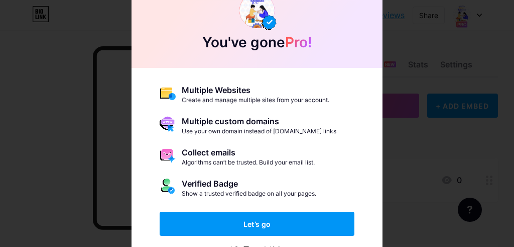  Describe the element at coordinates (248, 152) in the screenshot. I see `div: Collect emails` at that location.